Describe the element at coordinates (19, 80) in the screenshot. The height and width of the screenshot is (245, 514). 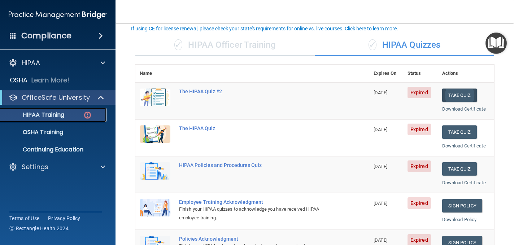
I see `p: OSHA` at that location.